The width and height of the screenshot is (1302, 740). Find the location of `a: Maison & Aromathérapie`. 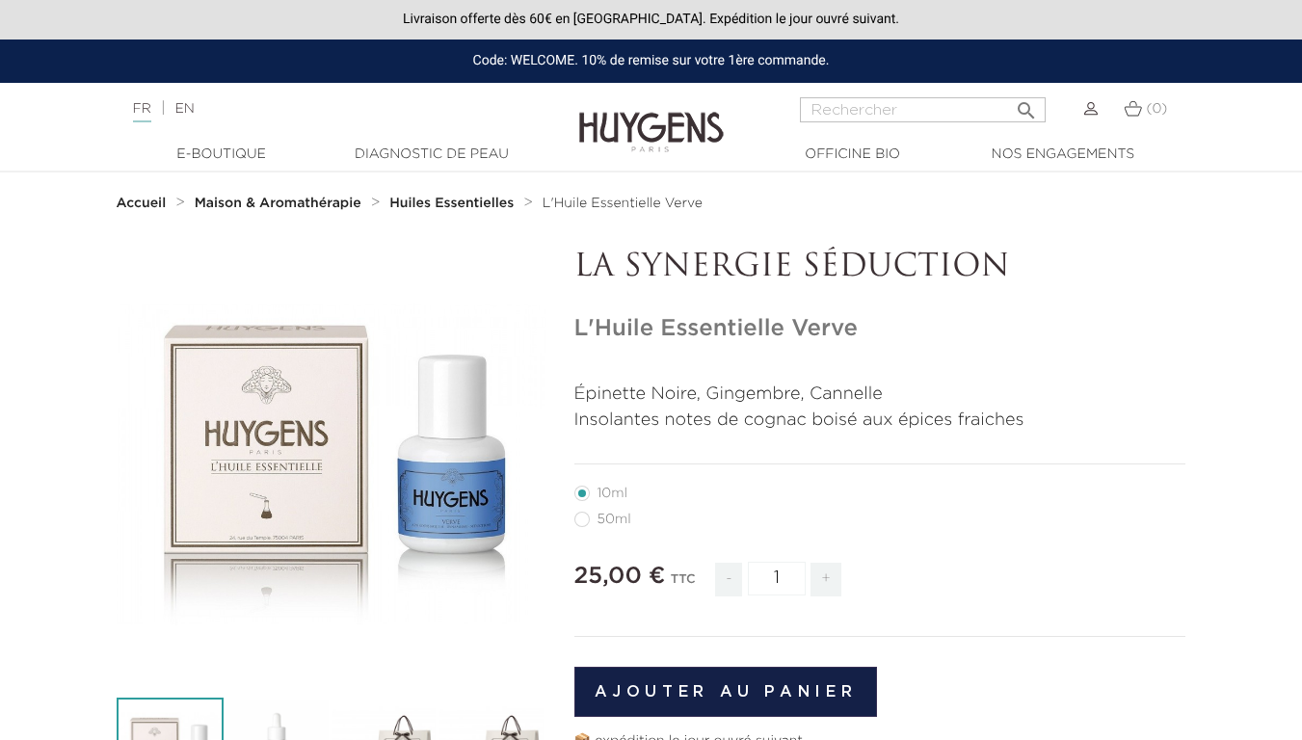

a: Maison & Aromathérapie is located at coordinates (281, 203).